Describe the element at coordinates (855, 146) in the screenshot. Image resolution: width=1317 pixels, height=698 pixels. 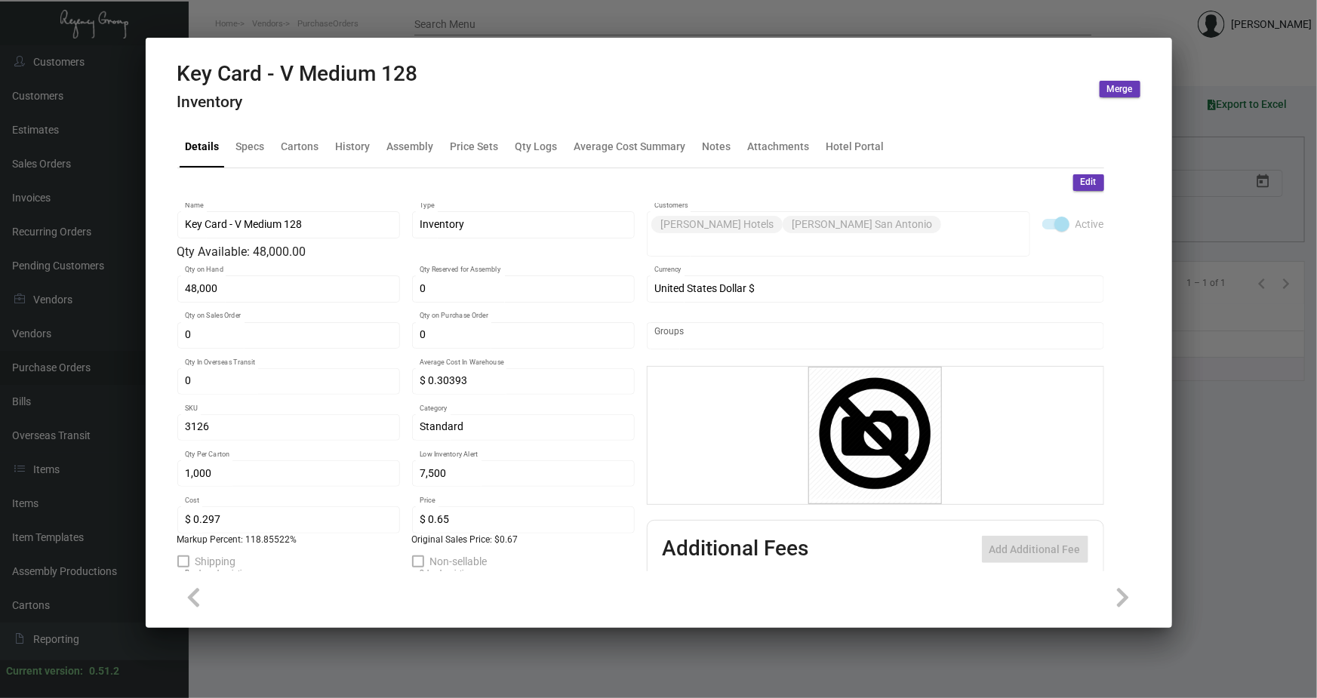
I see `div: Hotel Portal` at that location.